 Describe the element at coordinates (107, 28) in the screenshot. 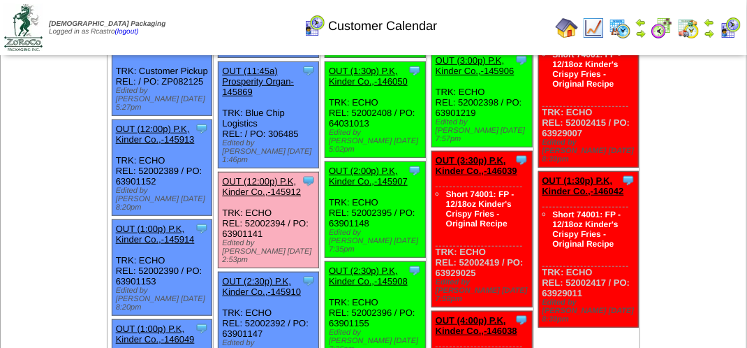

I see `span: Logged in as Rcastro` at that location.